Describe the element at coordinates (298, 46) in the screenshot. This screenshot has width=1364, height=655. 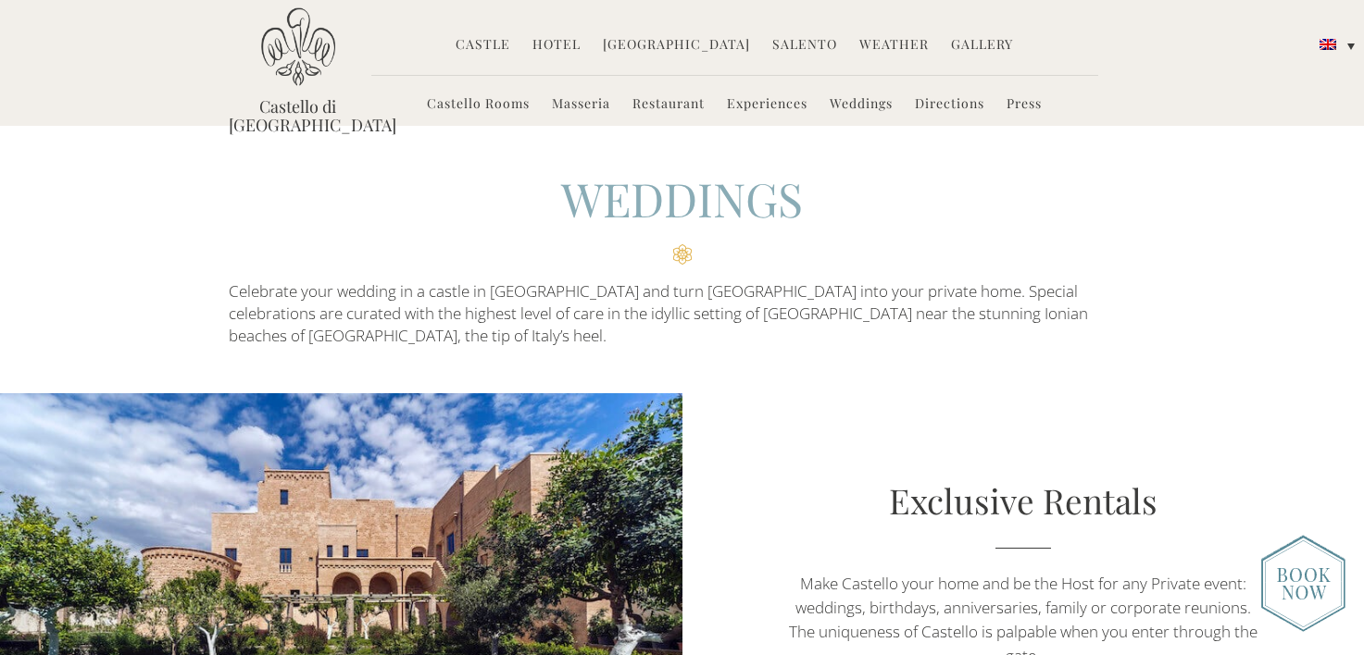
I see `img: Castello di Ugento` at that location.